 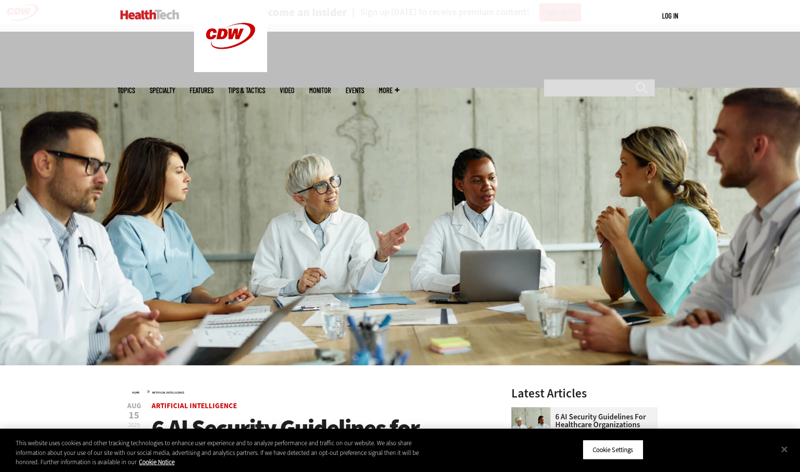 What do you see at coordinates (134, 416) in the screenshot?
I see `span: 15` at bounding box center [134, 416].